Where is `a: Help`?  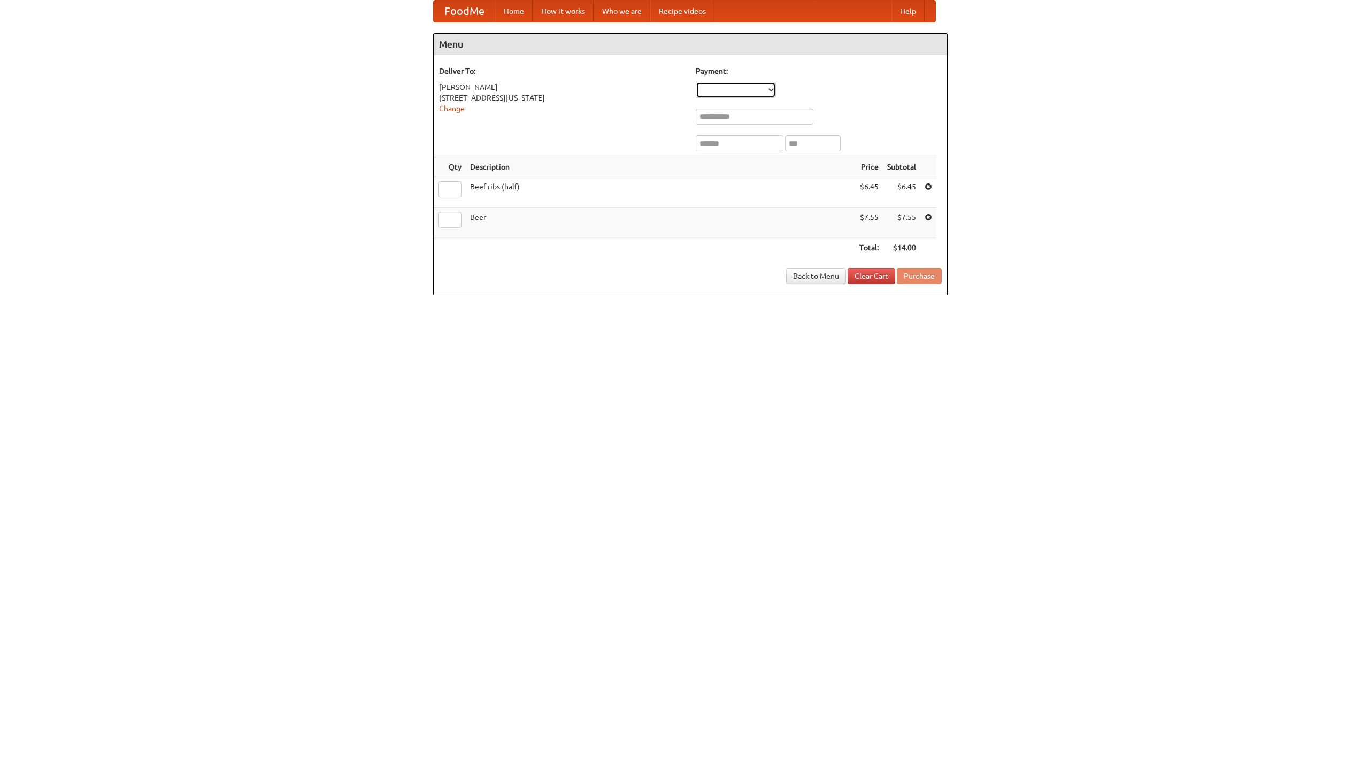 a: Help is located at coordinates (908, 11).